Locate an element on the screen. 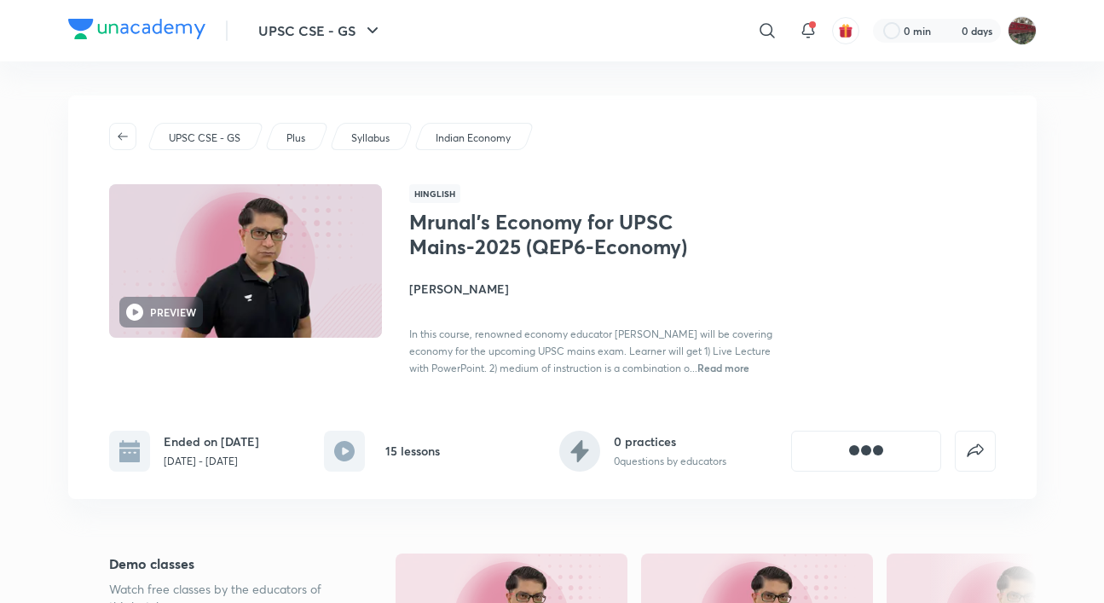  h5: Demo classes is located at coordinates (225, 564).